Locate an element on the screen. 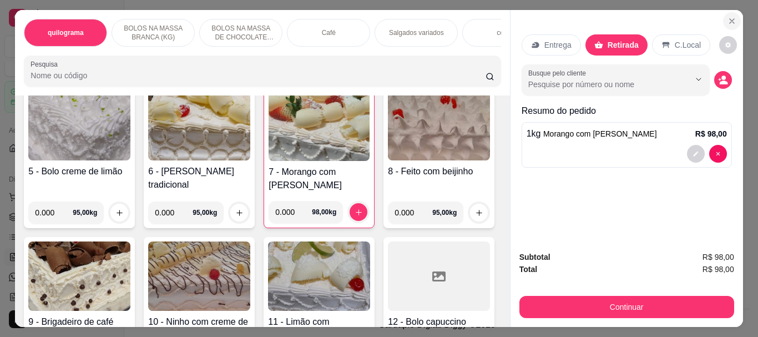 This screenshot has height=337, width=758. button: Continuar is located at coordinates (627, 307).